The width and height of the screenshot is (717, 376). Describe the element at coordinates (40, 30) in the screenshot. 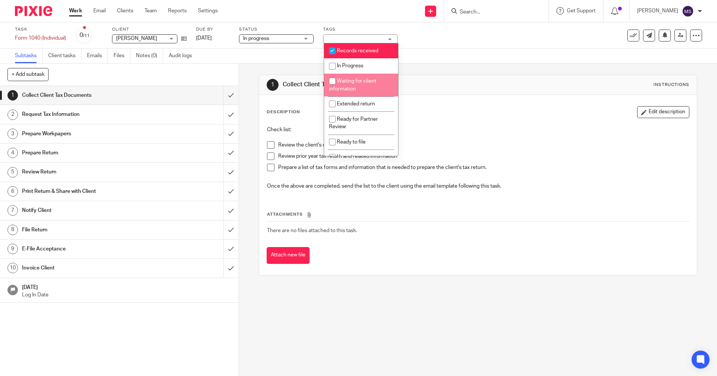

I see `label: Task` at that location.